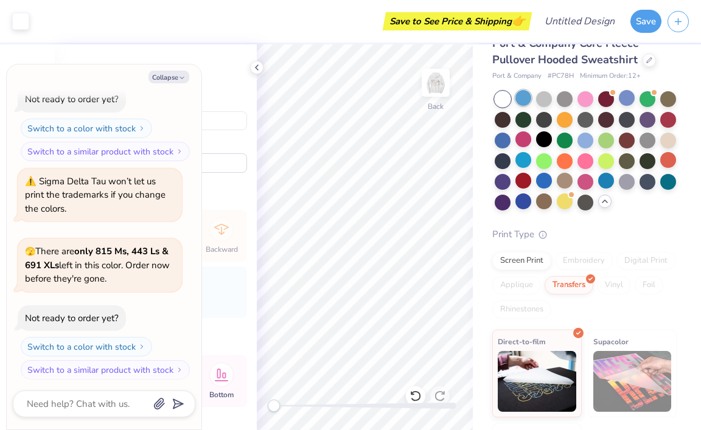 This screenshot has width=701, height=430. Describe the element at coordinates (579, 21) in the screenshot. I see `input: Untitled Design` at that location.